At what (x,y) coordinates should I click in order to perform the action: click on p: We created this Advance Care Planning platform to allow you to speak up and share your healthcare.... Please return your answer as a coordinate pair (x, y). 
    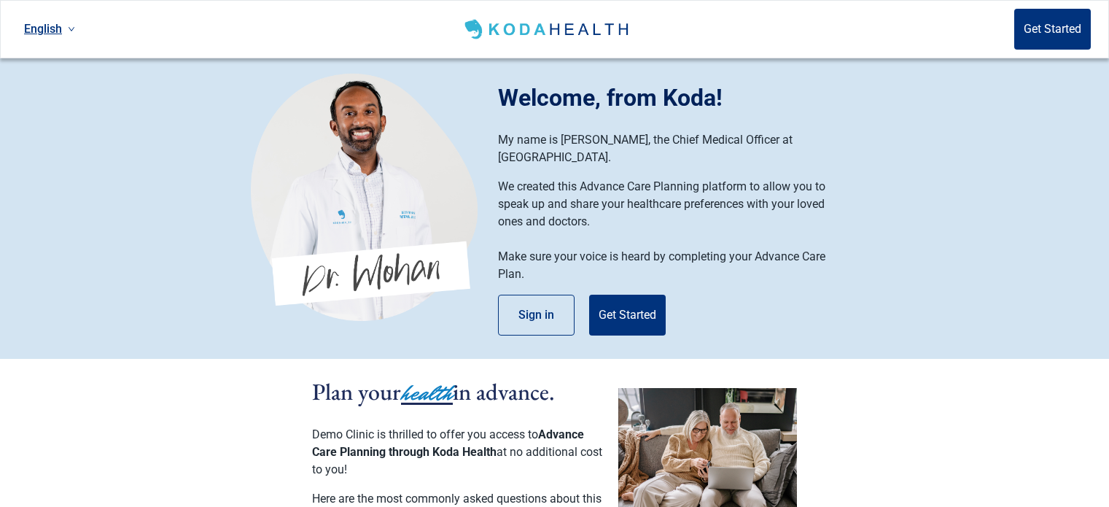
    Looking at the image, I should click on (671, 204).